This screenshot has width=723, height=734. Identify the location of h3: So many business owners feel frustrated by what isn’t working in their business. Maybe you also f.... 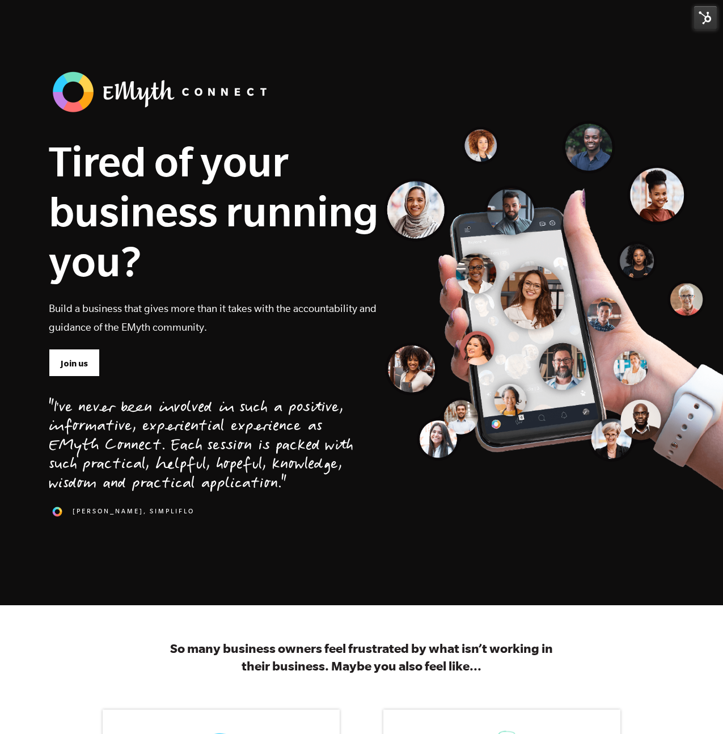
(361, 657).